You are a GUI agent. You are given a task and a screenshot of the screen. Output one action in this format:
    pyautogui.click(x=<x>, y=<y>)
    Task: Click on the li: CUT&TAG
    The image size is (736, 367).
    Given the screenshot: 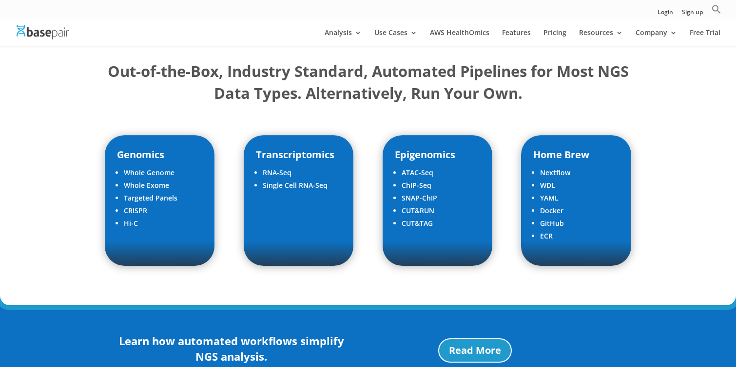 What is the action you would take?
    pyautogui.click(x=441, y=224)
    